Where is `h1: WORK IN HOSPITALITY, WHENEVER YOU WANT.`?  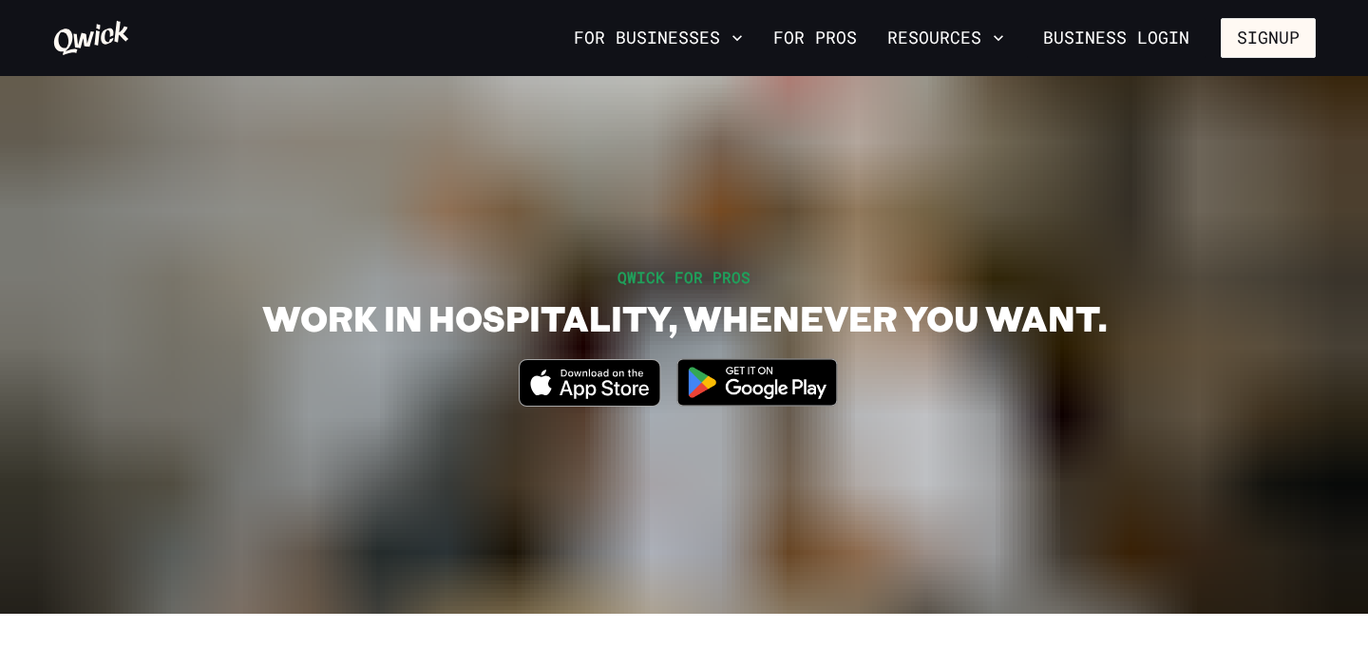 h1: WORK IN HOSPITALITY, WHENEVER YOU WANT. is located at coordinates (684, 317).